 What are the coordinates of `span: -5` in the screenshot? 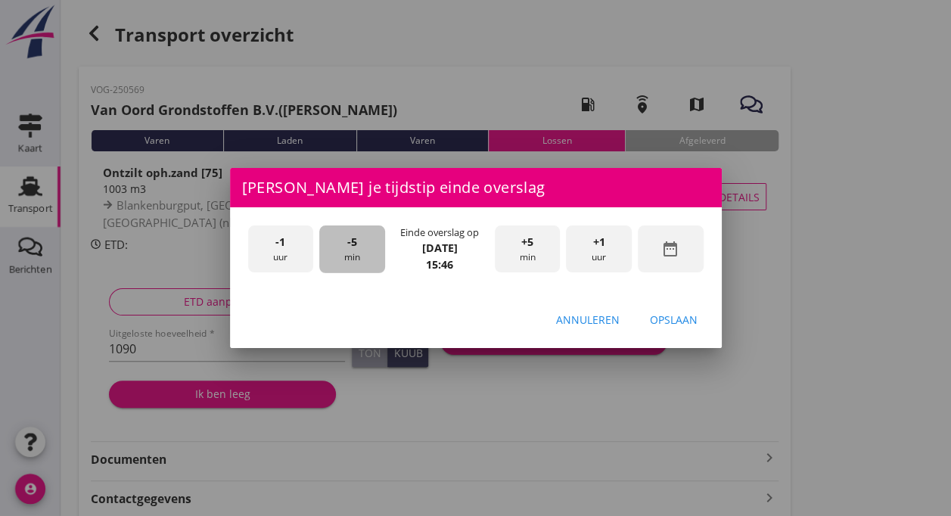 It's located at (352, 242).